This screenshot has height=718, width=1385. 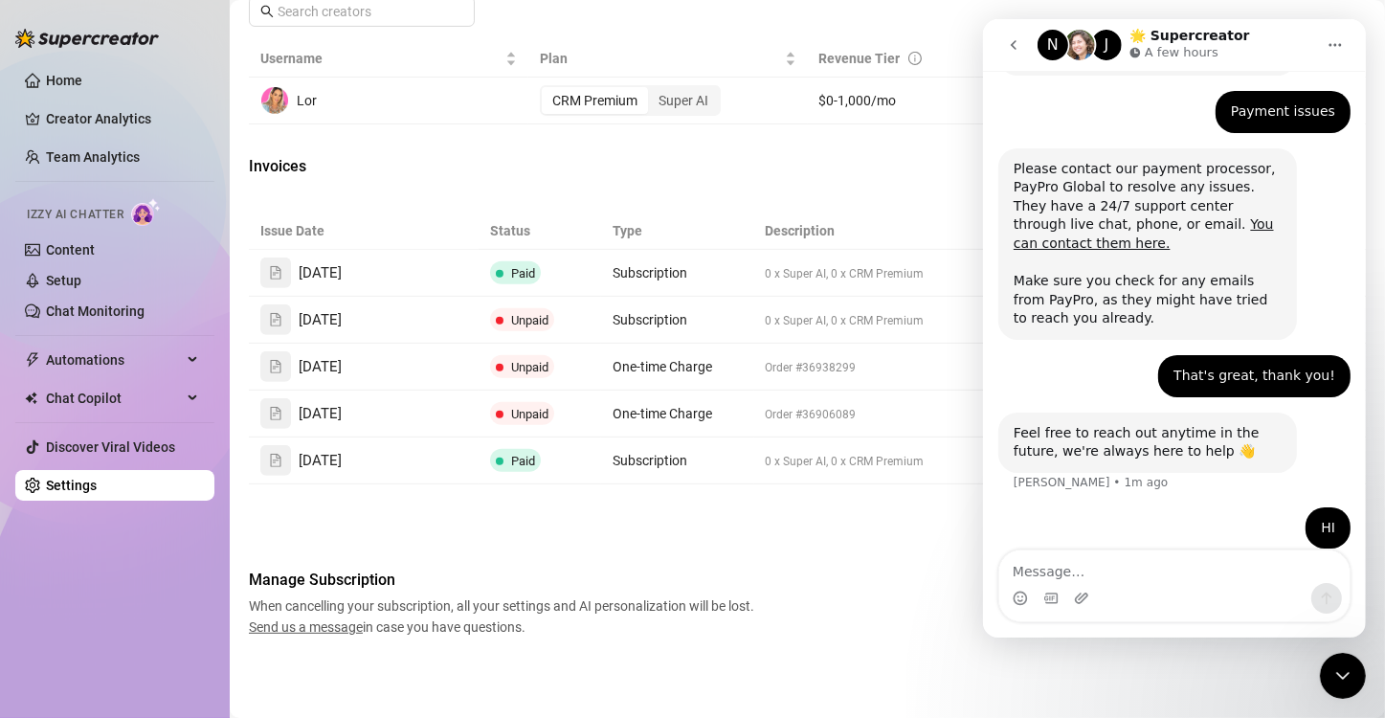 I want to click on th: AI Messages, so click(x=1086, y=58).